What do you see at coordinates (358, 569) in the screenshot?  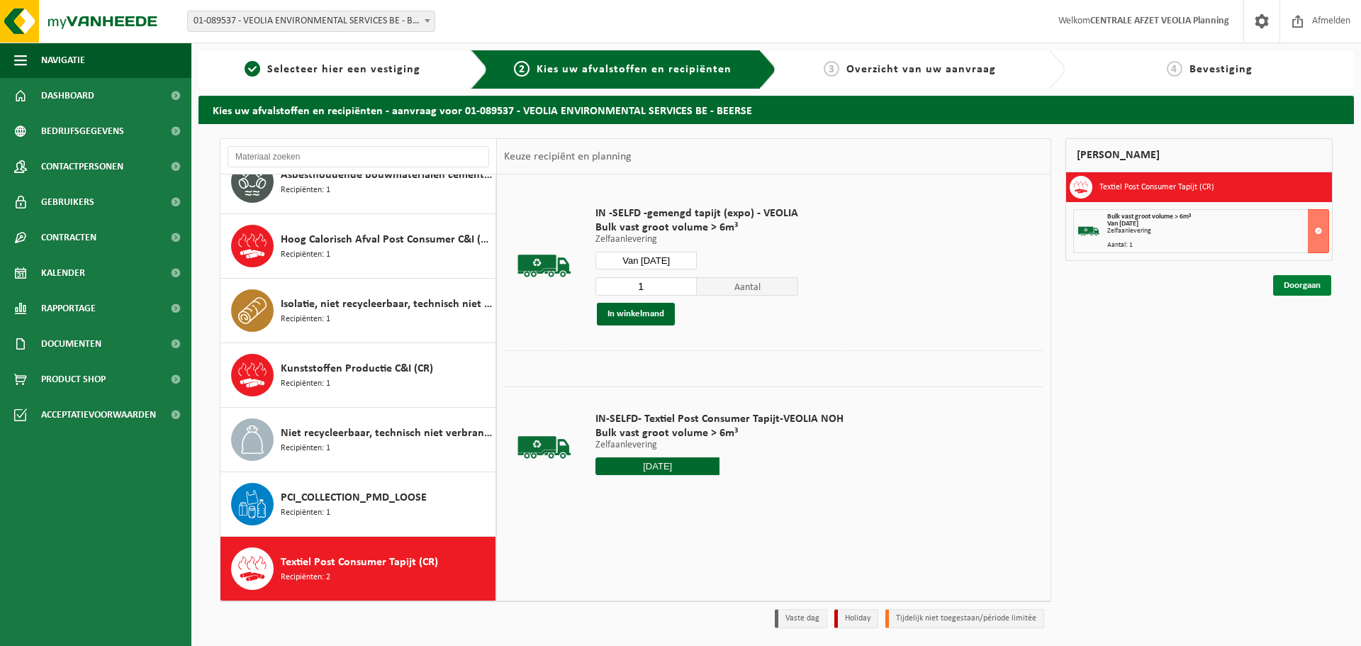 I see `button: Textiel Post Consumer Tapijt (CR) Recipiënten: 2` at bounding box center [358, 569].